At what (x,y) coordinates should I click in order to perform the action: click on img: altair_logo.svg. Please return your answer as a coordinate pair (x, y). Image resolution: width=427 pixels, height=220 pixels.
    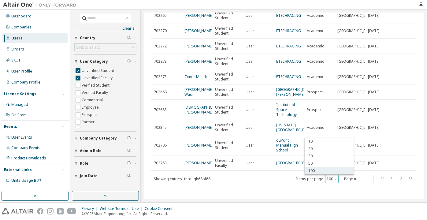
    Looking at the image, I should click on (17, 211).